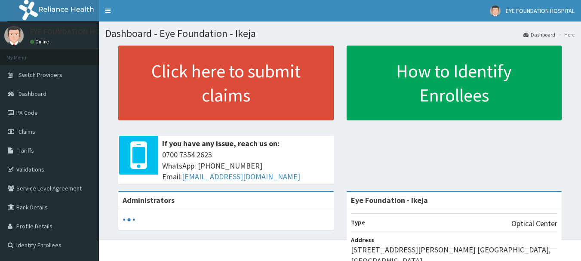  I want to click on b: Address, so click(362, 240).